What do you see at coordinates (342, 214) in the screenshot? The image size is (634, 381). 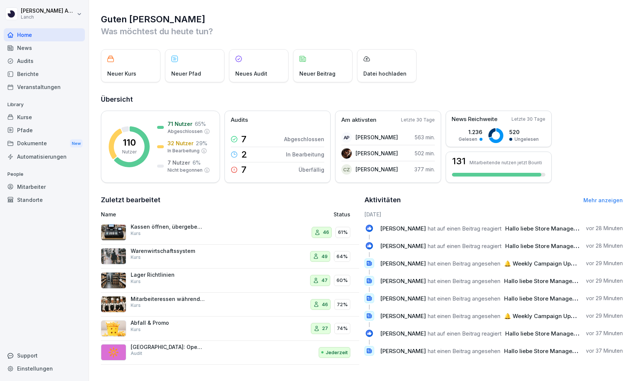 I see `p: Status` at bounding box center [342, 214].